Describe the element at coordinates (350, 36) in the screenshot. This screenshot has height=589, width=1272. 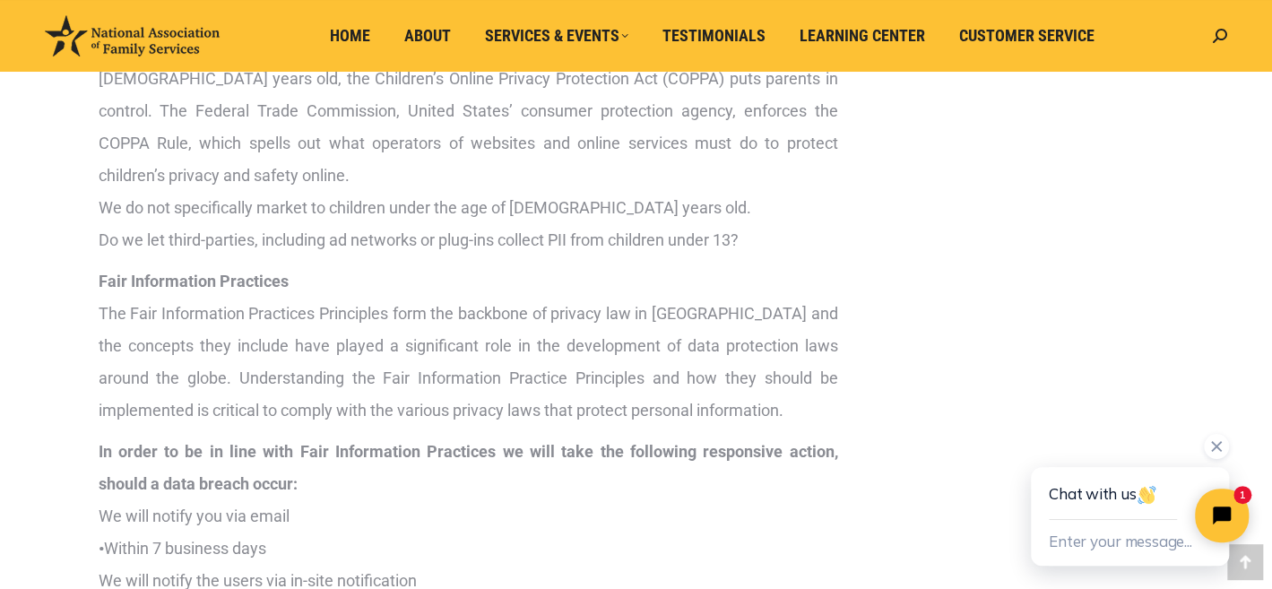
I see `a: Home` at that location.